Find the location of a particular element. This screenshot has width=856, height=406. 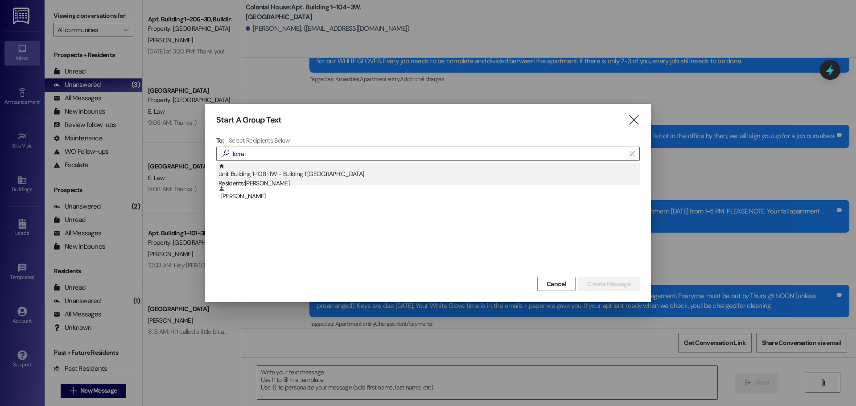

h3: To: is located at coordinates (220, 141).